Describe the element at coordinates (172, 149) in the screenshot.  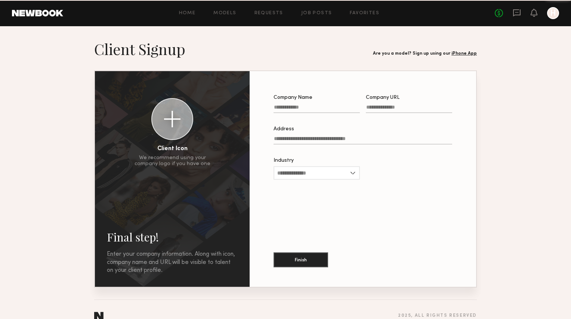
I see `div: Client Icon` at that location.